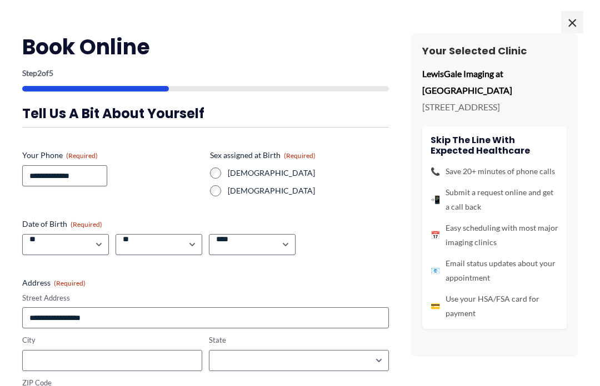 The height and width of the screenshot is (386, 600). Describe the element at coordinates (494, 51) in the screenshot. I see `h3: Your Selected Clinic` at that location.